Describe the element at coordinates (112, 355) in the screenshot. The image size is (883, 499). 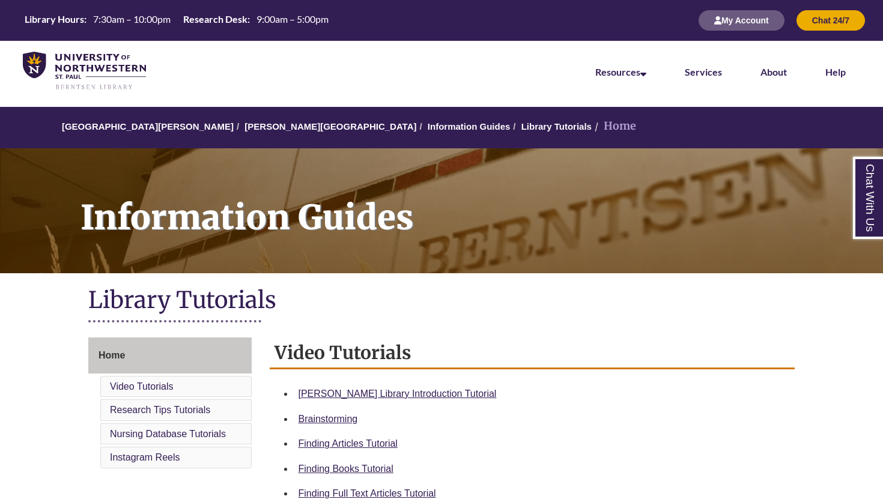
I see `span: Home` at that location.